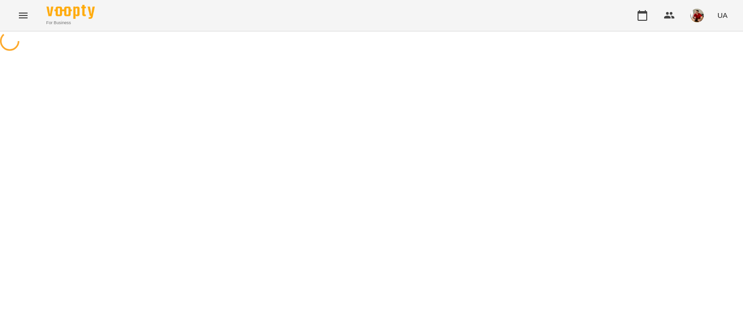 The width and height of the screenshot is (743, 336). What do you see at coordinates (71, 23) in the screenshot?
I see `span: For Business` at bounding box center [71, 23].